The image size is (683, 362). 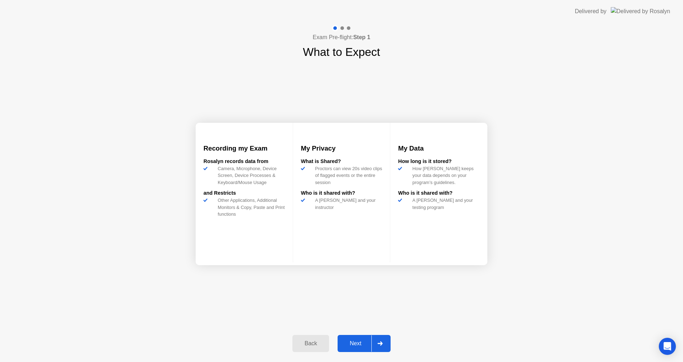 What do you see at coordinates (244, 162) in the screenshot?
I see `div: Rosalyn records data from` at bounding box center [244, 162].